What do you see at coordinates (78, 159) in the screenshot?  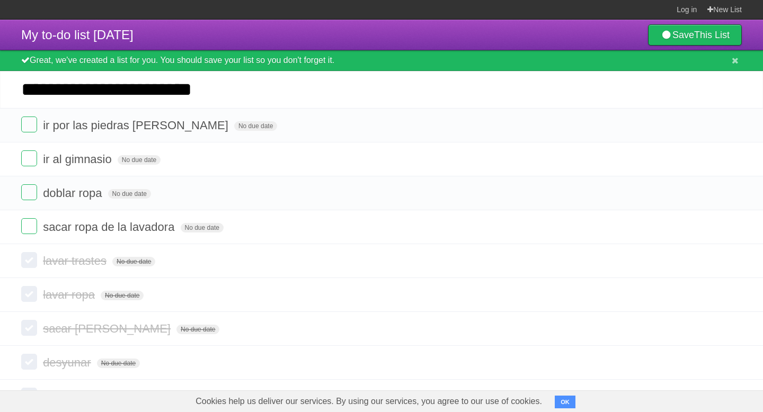 I see `span: ir al gimnasio` at bounding box center [78, 159].